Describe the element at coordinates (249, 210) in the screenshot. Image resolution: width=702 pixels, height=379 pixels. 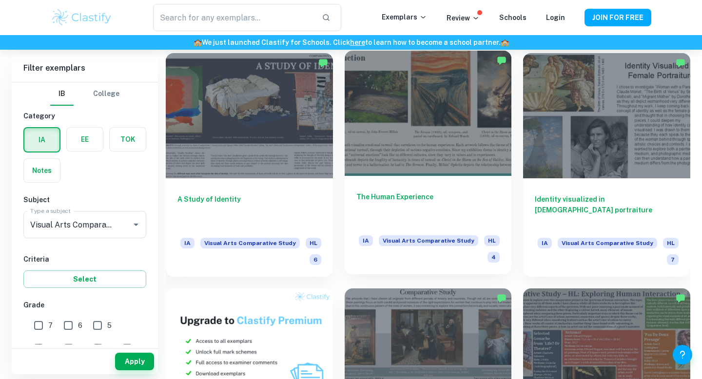
I see `h6: A Study of Identity` at that location.